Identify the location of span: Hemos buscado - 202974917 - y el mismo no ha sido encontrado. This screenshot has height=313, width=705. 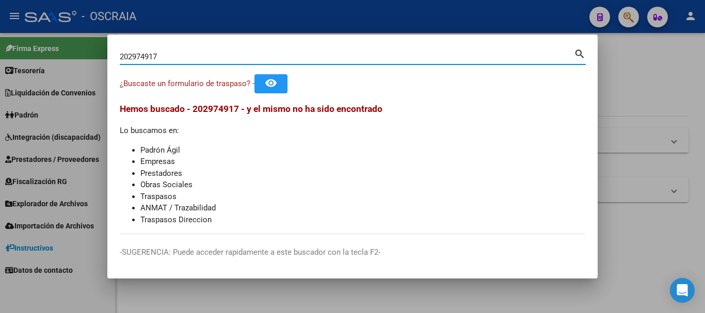
(251, 109).